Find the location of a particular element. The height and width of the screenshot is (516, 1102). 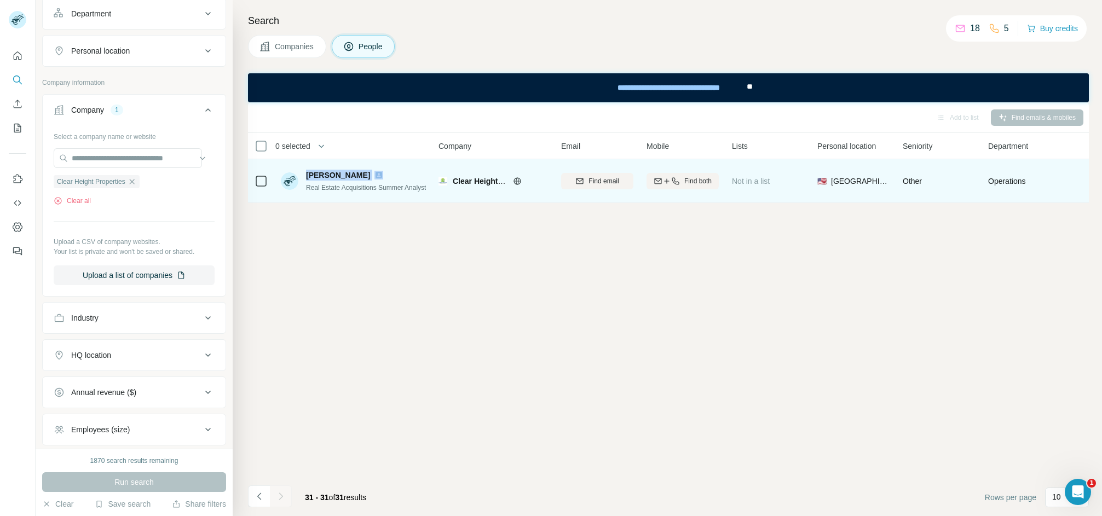

div: 1 is located at coordinates (117, 110).